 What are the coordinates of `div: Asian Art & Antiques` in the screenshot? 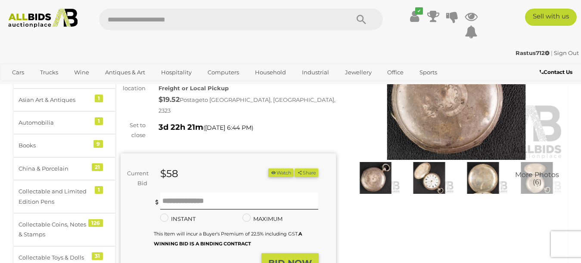 It's located at (54, 100).